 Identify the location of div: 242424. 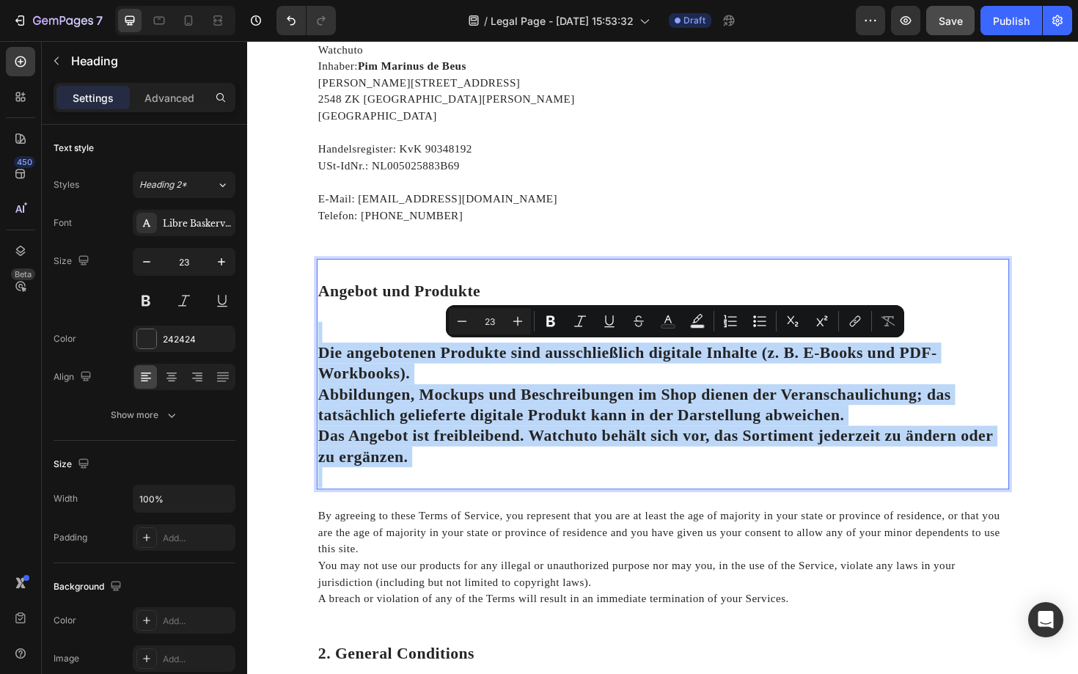
(197, 340).